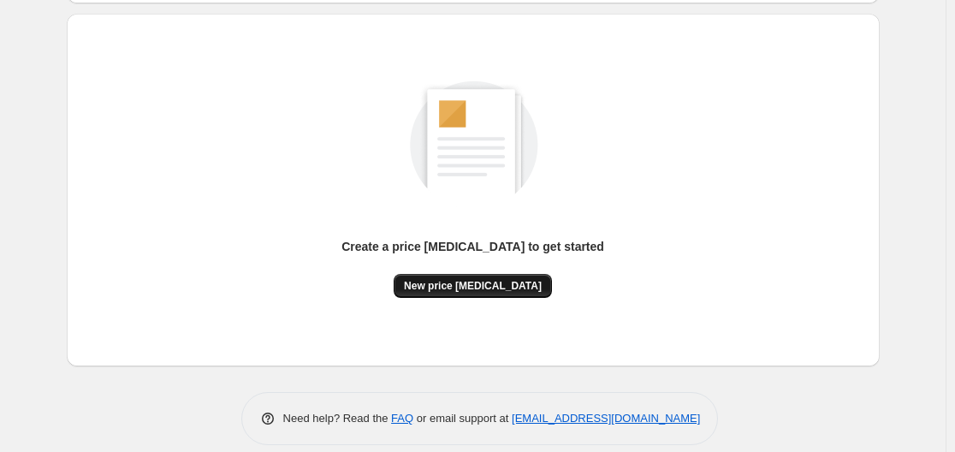 The image size is (955, 452). What do you see at coordinates (337, 417) in the screenshot?
I see `span: Need help? Read the` at bounding box center [337, 417].